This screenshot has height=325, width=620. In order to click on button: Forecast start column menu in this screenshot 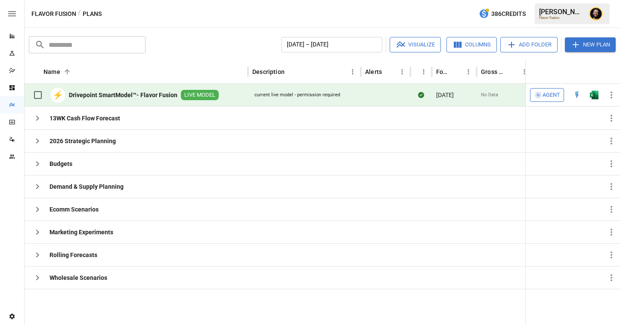, I will do `click(468, 72)`.